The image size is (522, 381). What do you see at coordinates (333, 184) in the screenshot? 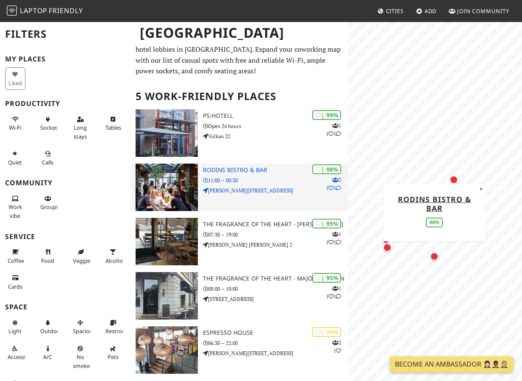
I see `p: 2 1 1` at bounding box center [333, 184].